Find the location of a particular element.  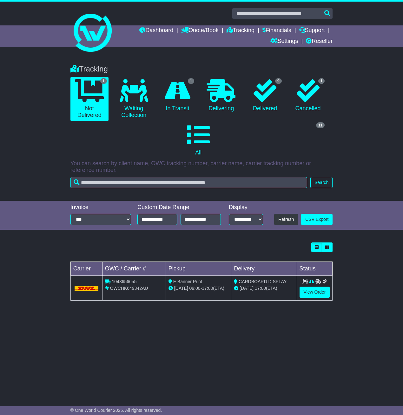

a: 11 All is located at coordinates (198, 140).